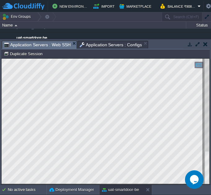 Image resolution: width=211 pixels, height=195 pixels. I want to click on button: New Environment, so click(71, 6).